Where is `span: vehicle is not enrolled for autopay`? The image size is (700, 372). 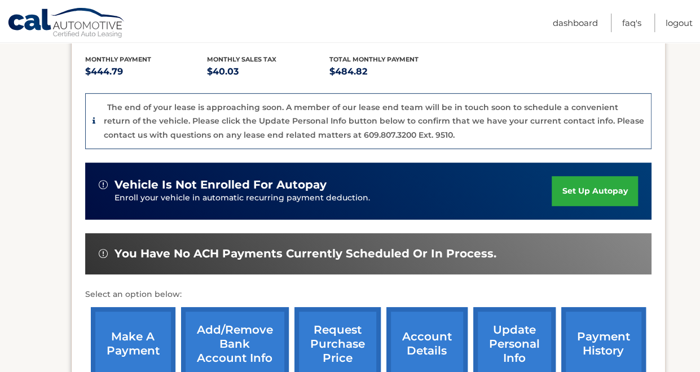
span: vehicle is not enrolled for autopay is located at coordinates (221, 185).